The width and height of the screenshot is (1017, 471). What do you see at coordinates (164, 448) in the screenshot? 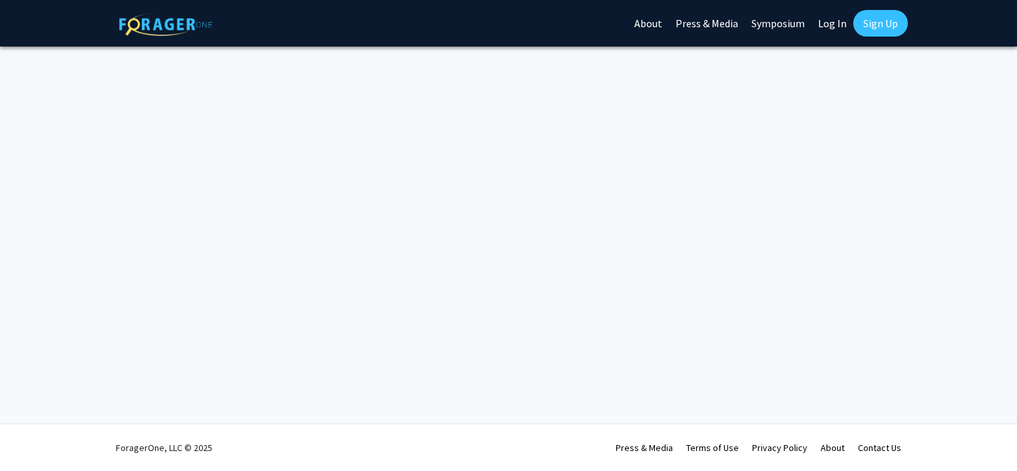
I see `div: ForagerOne, LLC © 2025` at bounding box center [164, 448].